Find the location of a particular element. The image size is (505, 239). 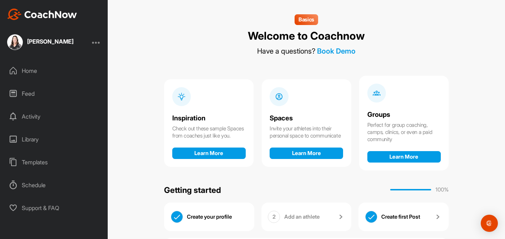

div: Support & FAQ is located at coordinates (54, 208).